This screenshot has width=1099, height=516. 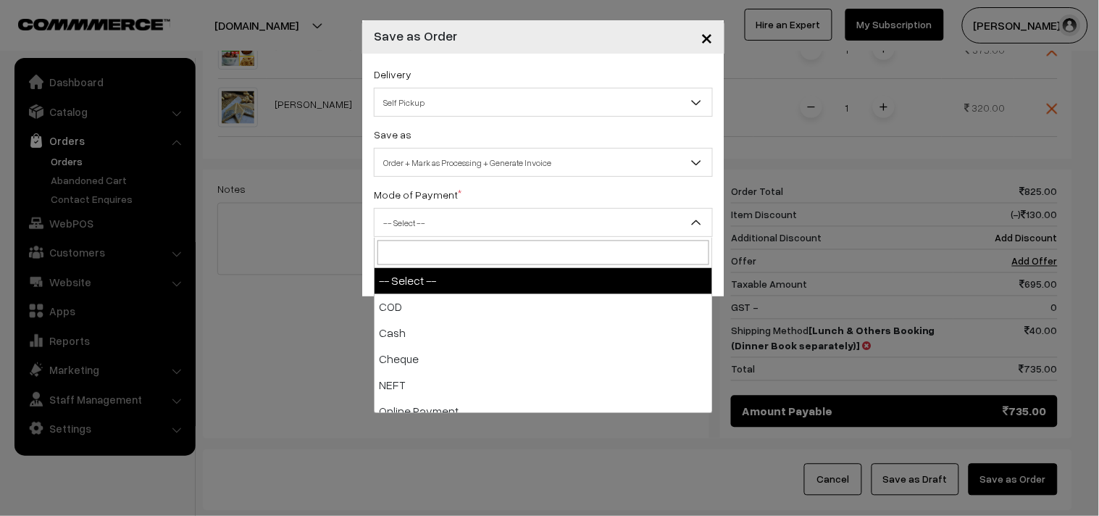 What do you see at coordinates (415, 35) in the screenshot?
I see `h4: Save as Order` at bounding box center [415, 35].